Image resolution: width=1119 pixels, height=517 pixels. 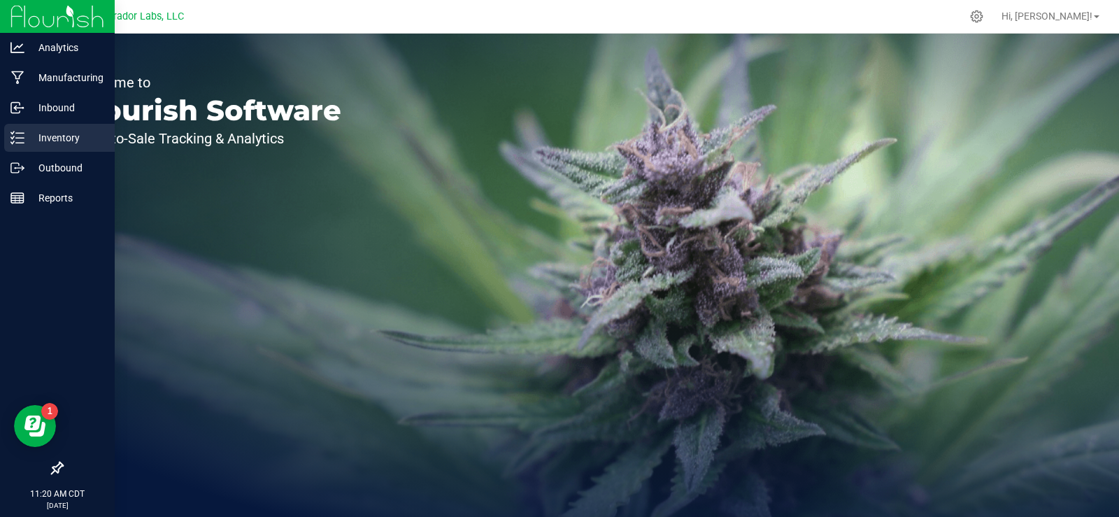 I want to click on inline-svg: Manufacturing, so click(x=17, y=78).